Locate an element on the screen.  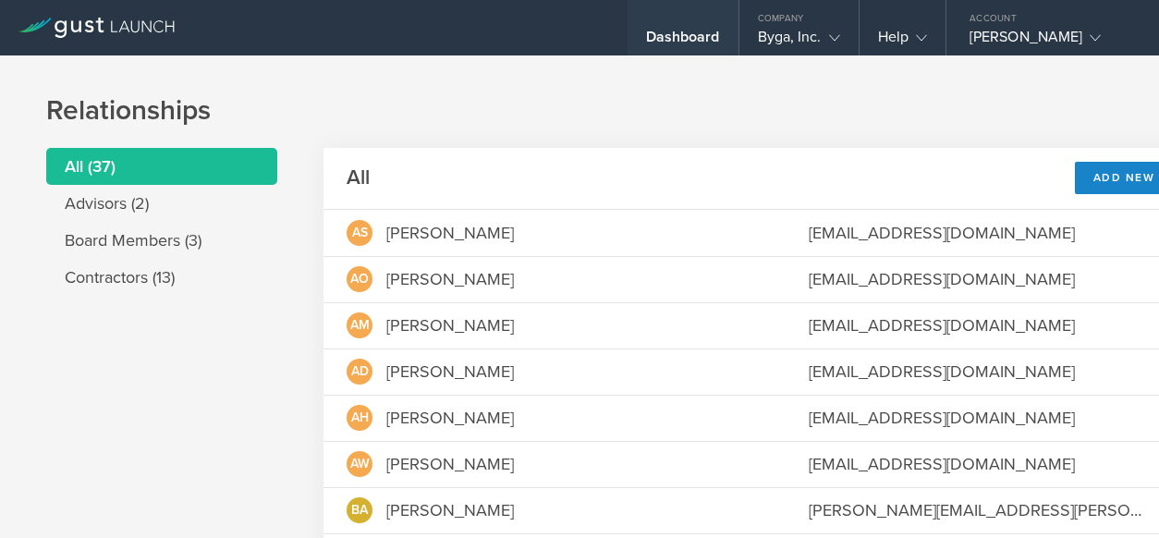
li: All (37) is located at coordinates (162, 166).